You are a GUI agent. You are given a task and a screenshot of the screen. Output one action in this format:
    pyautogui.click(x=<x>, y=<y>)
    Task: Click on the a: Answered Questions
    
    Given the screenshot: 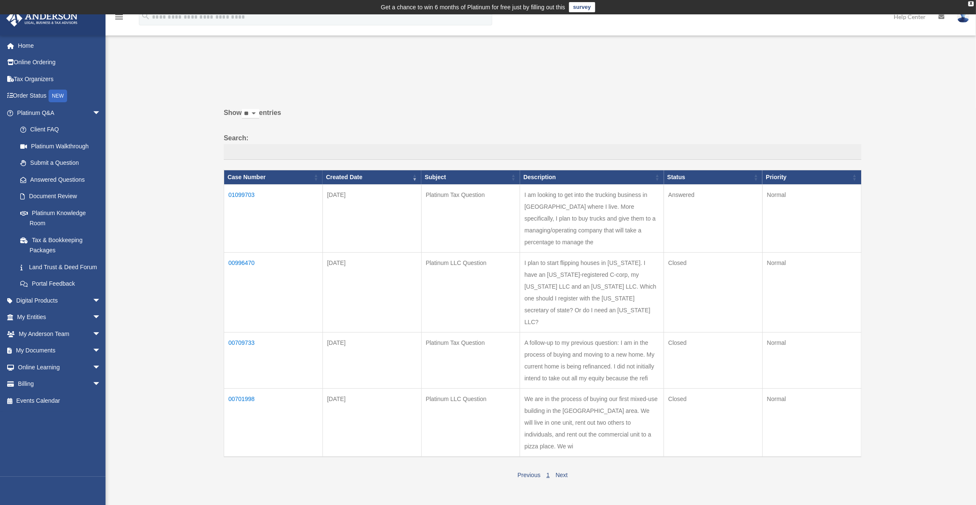 What is the action you would take?
    pyautogui.click(x=58, y=179)
    